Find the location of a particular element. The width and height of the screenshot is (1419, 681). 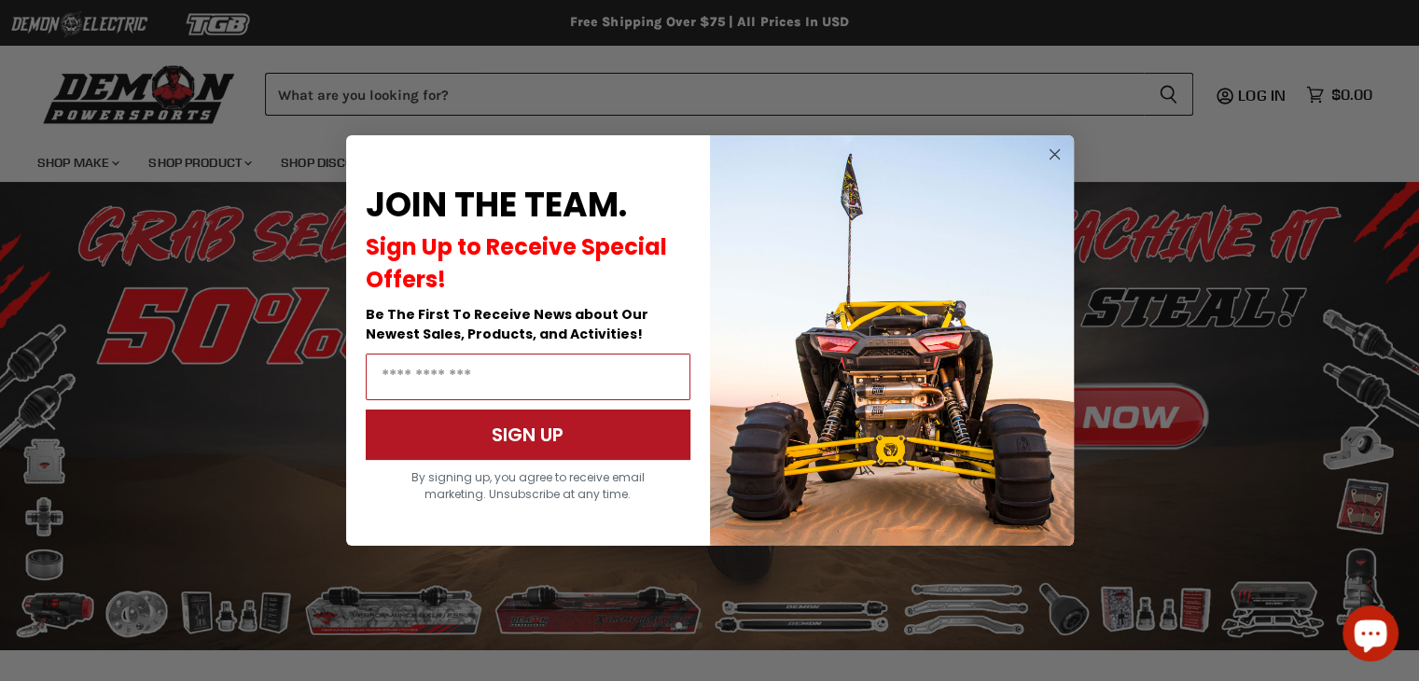

span: Sign Up to Receive Special Offers! is located at coordinates (516, 263).